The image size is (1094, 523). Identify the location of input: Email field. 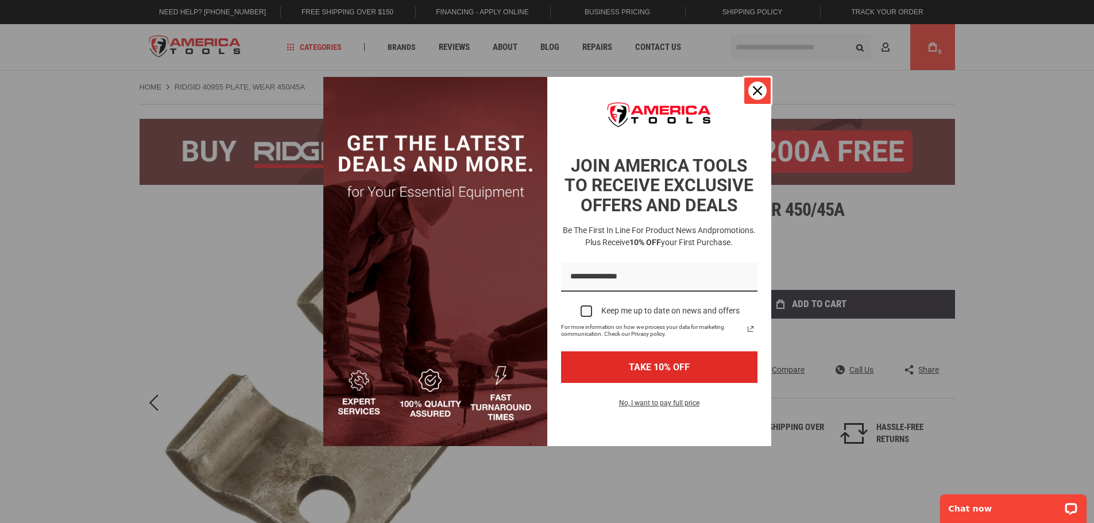
(659, 277).